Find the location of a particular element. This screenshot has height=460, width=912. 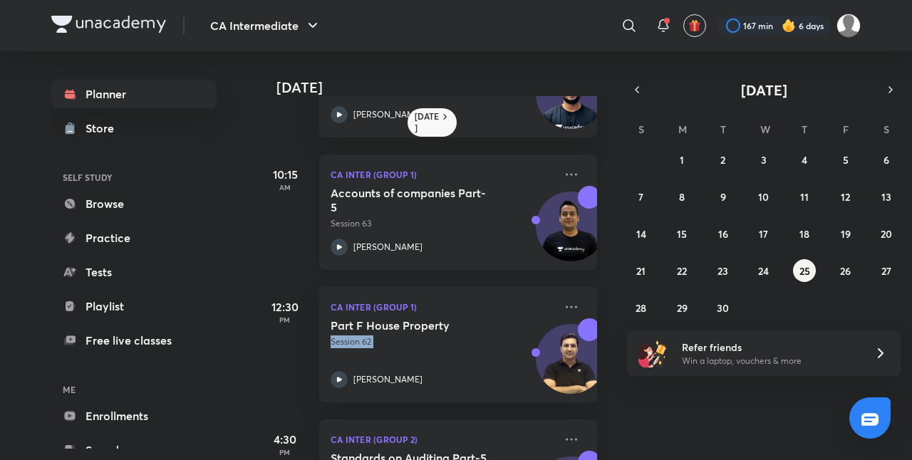

abbr: Sunday is located at coordinates (642, 129).